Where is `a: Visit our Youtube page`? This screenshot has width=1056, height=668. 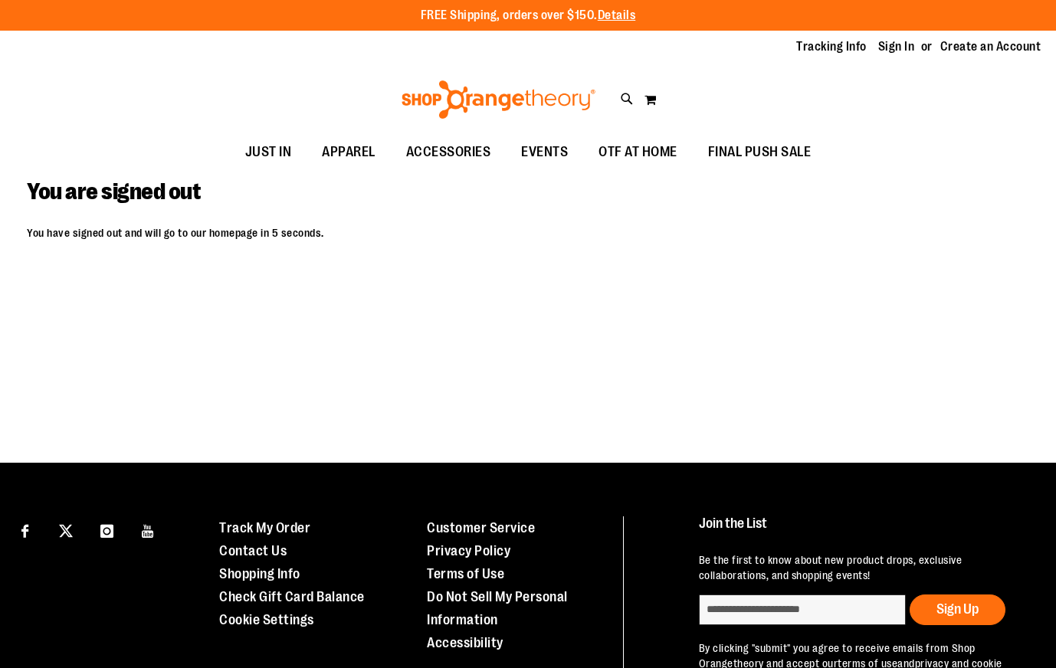 a: Visit our Youtube page is located at coordinates (148, 529).